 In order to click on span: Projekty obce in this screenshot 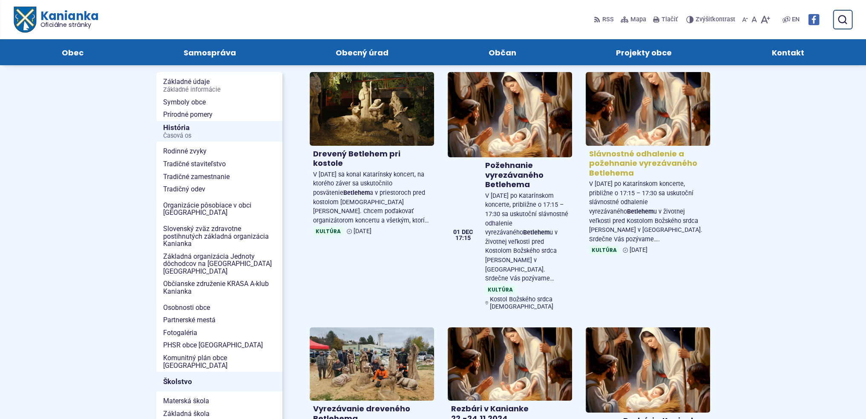, I will do `click(644, 52)`.